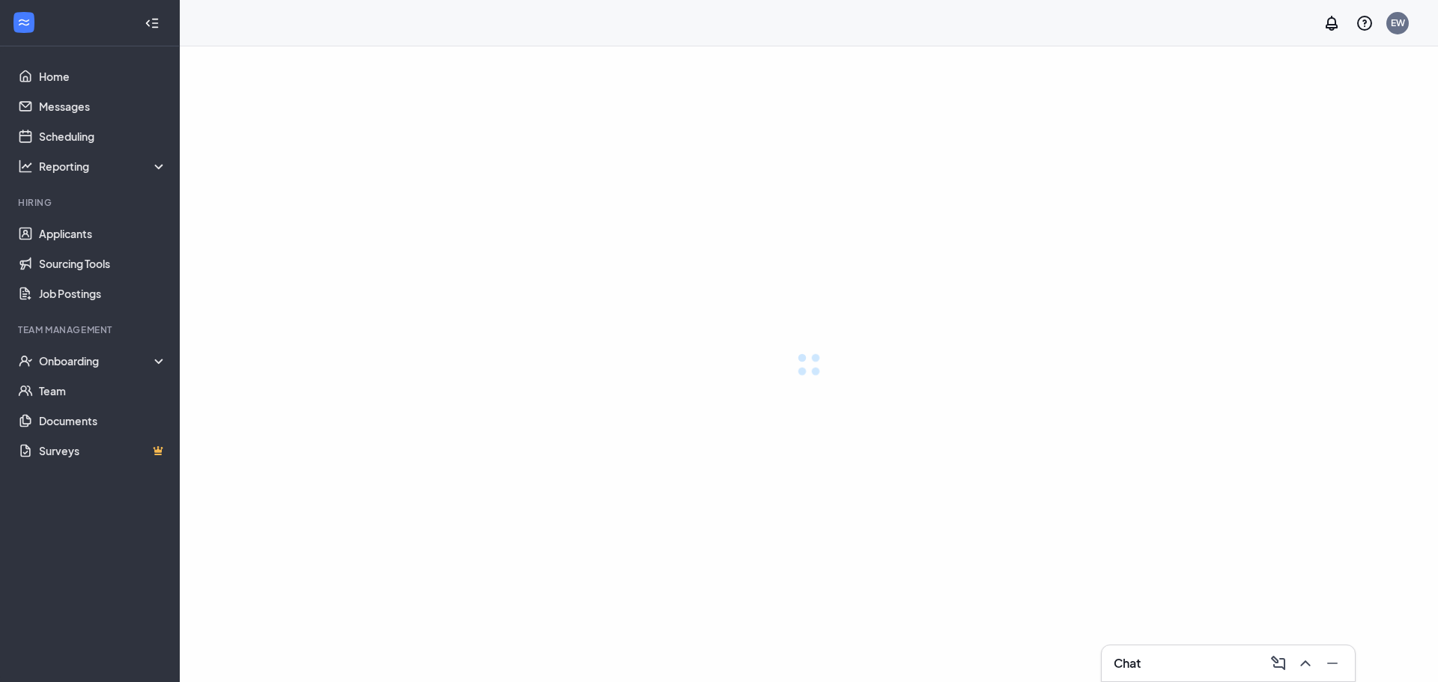 The width and height of the screenshot is (1438, 682). Describe the element at coordinates (103, 136) in the screenshot. I see `a: Scheduling` at that location.